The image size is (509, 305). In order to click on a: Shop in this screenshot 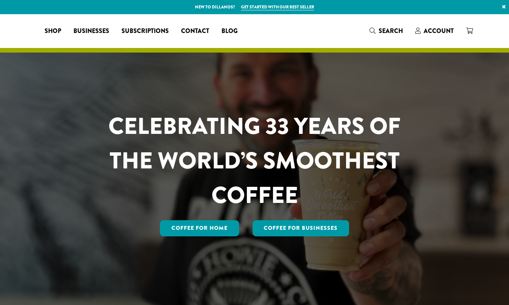, I will do `click(53, 31)`.